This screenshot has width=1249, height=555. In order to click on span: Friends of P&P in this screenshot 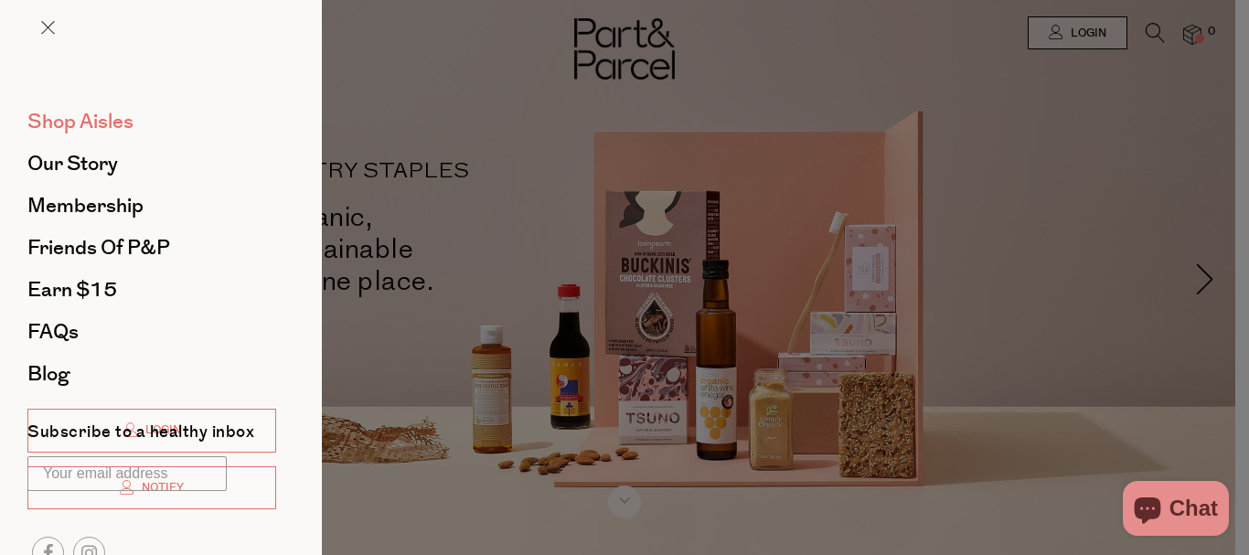, I will do `click(99, 248)`.